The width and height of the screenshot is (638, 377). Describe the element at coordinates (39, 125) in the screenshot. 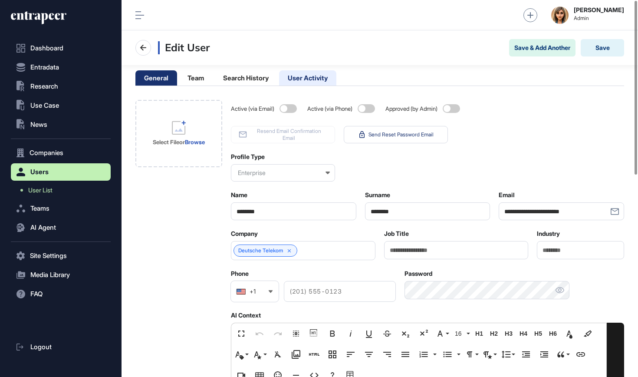

I see `span: News` at that location.